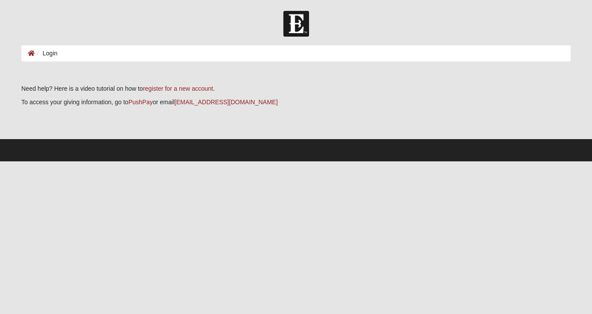  Describe the element at coordinates (296, 24) in the screenshot. I see `img: Church of Eleven22 Logo` at that location.